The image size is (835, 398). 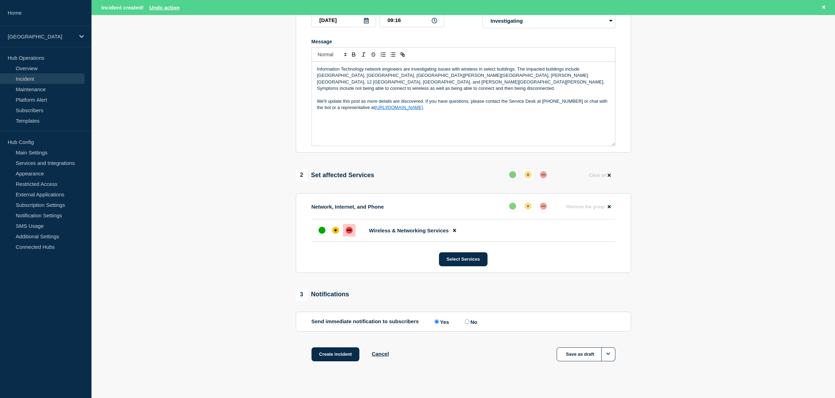 I want to click on button: Toggle link, so click(x=403, y=55).